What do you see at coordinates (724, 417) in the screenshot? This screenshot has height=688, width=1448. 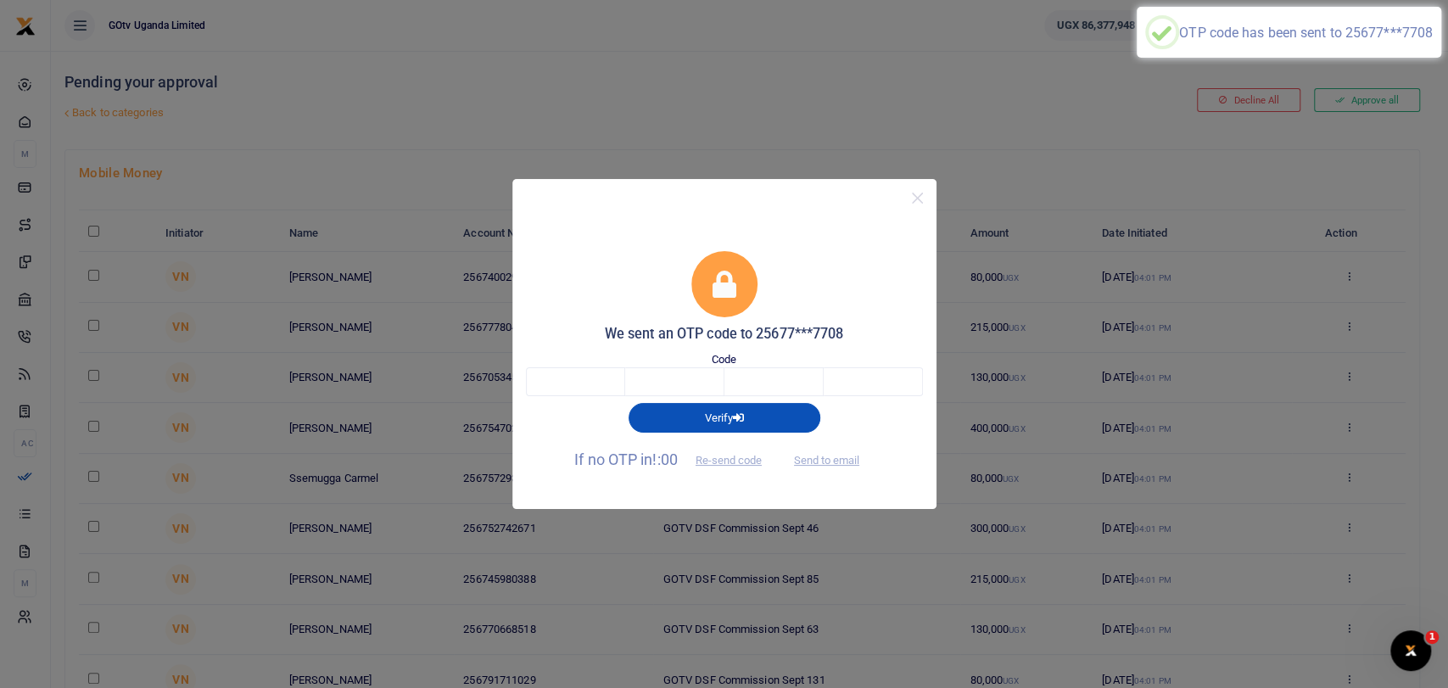 I see `button: Verify` at bounding box center [724, 417].